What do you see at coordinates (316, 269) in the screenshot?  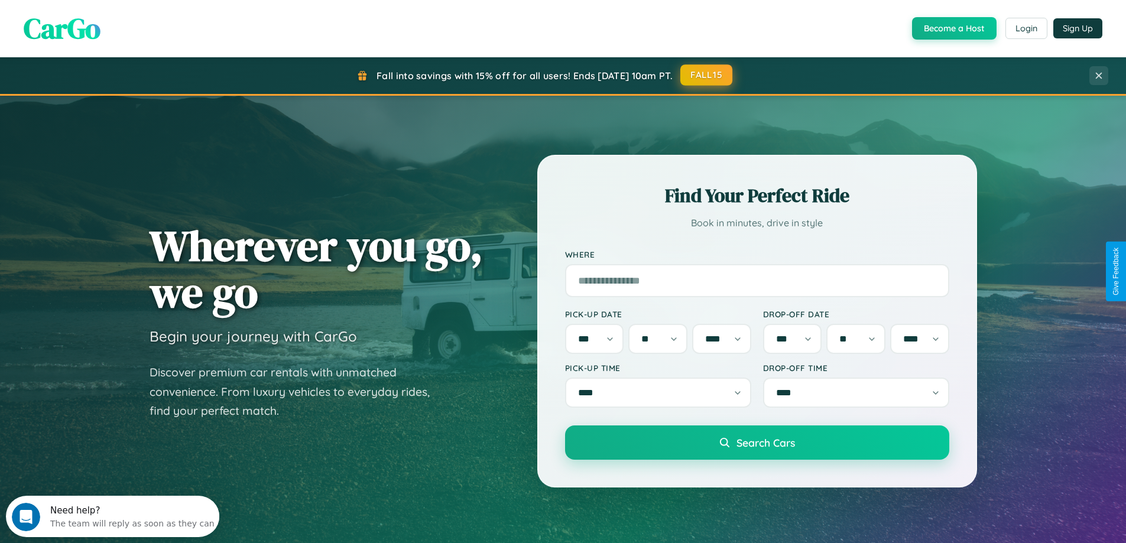 I see `h1: Wherever you go, we go` at bounding box center [316, 269].